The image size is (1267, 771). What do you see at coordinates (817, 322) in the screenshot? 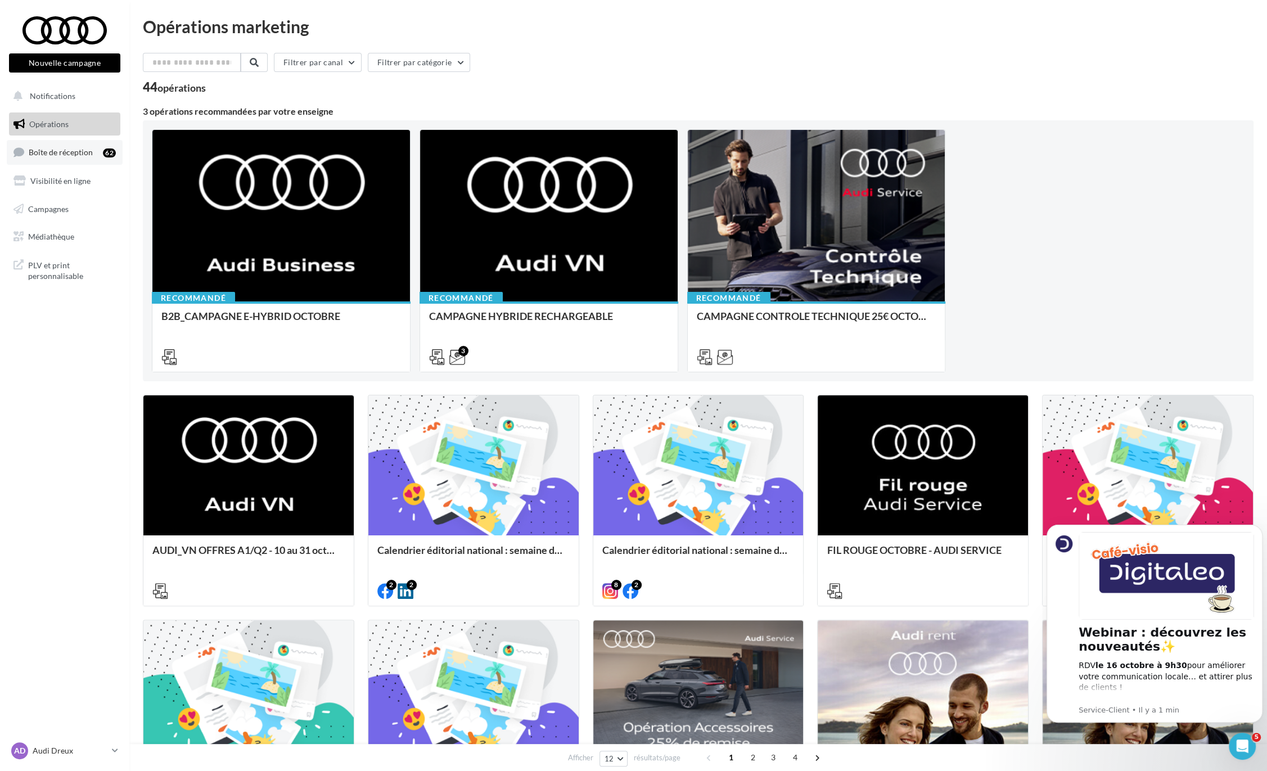
I see `div: CAMPAGNE CONTROLE TECHNIQUE 25€ OCTOBRE` at bounding box center [817, 322].